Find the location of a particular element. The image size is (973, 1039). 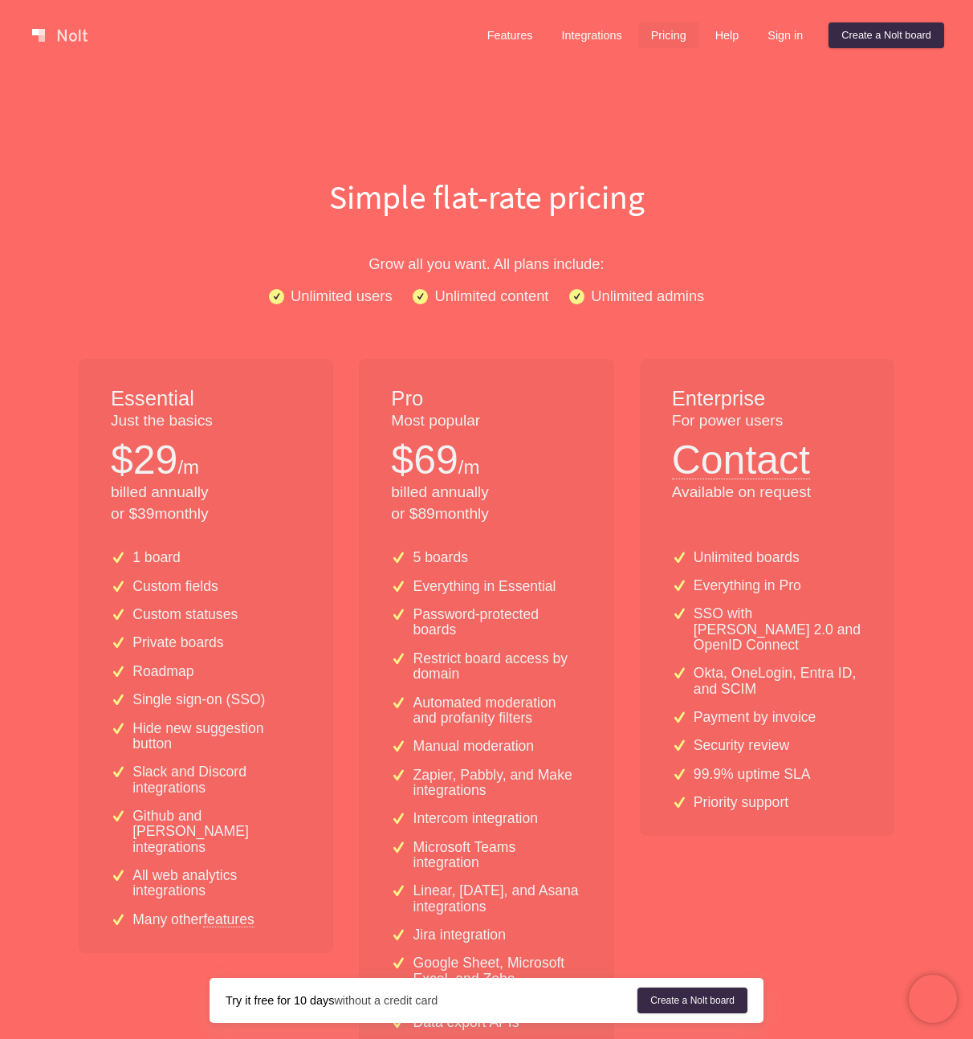

p: Single sign-on (SSO) is located at coordinates (198, 699).